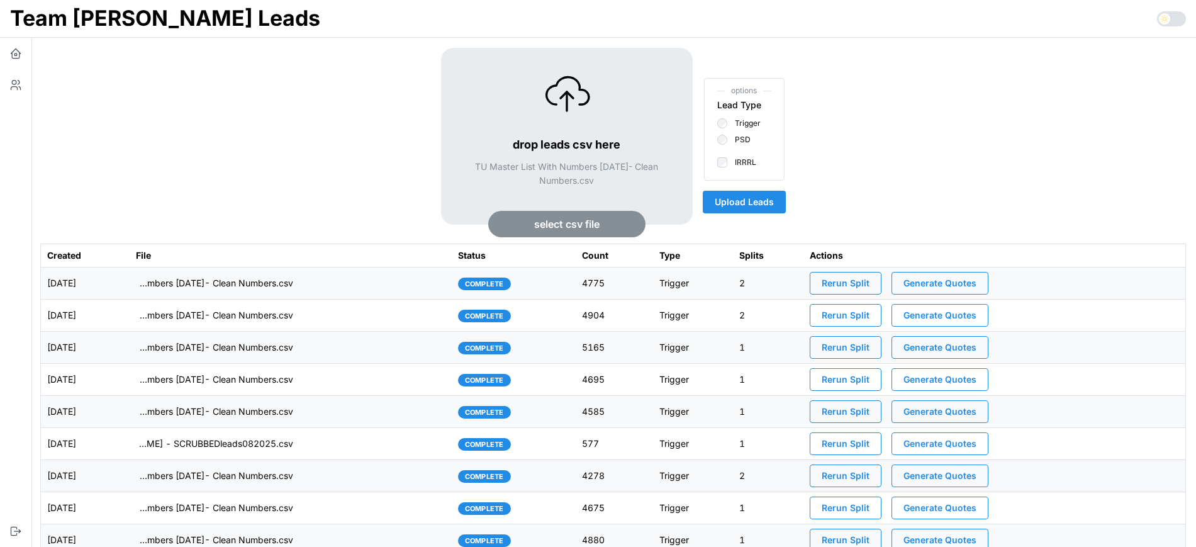 The width and height of the screenshot is (1196, 547). What do you see at coordinates (614, 315) in the screenshot?
I see `td: 4904` at bounding box center [614, 315].